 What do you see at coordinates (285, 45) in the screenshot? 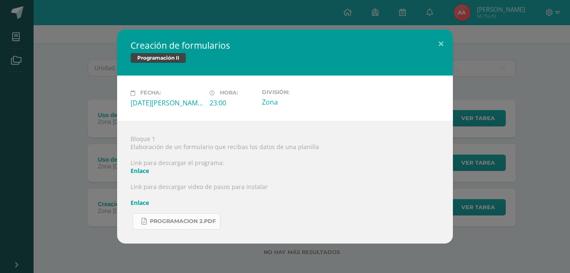
I see `h2: Creación de formularios` at bounding box center [285, 45].